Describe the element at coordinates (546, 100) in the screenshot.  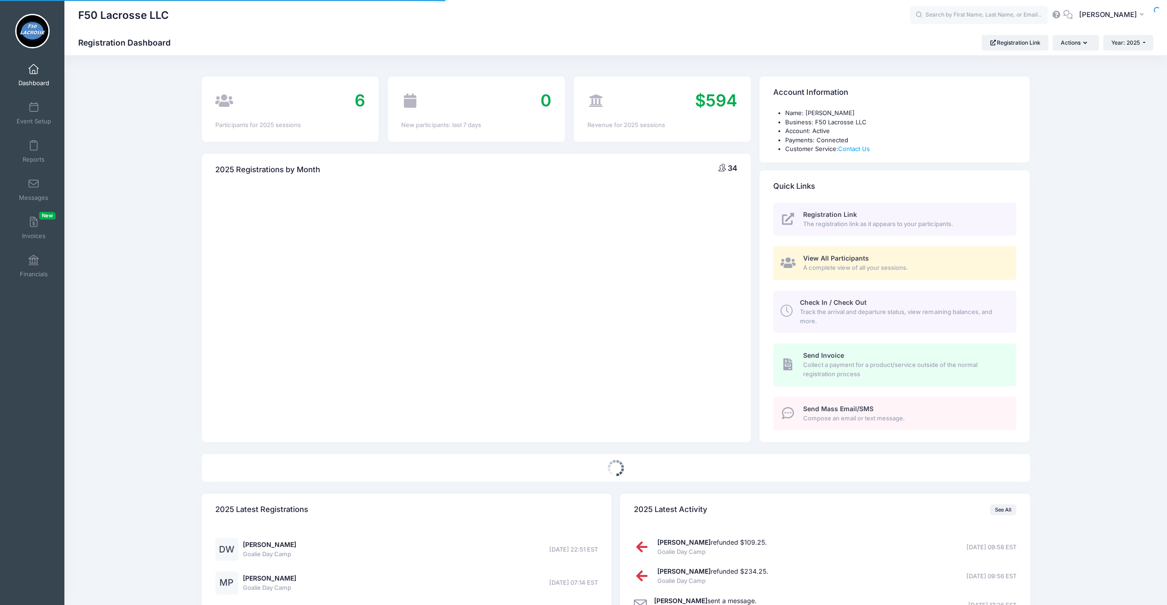
I see `span: 0` at that location.